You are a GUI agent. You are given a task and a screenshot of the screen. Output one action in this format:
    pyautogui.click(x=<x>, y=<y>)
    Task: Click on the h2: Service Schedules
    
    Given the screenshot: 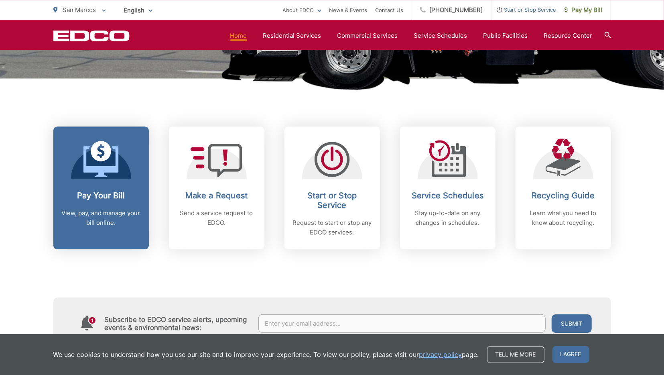 What is the action you would take?
    pyautogui.click(x=448, y=195)
    